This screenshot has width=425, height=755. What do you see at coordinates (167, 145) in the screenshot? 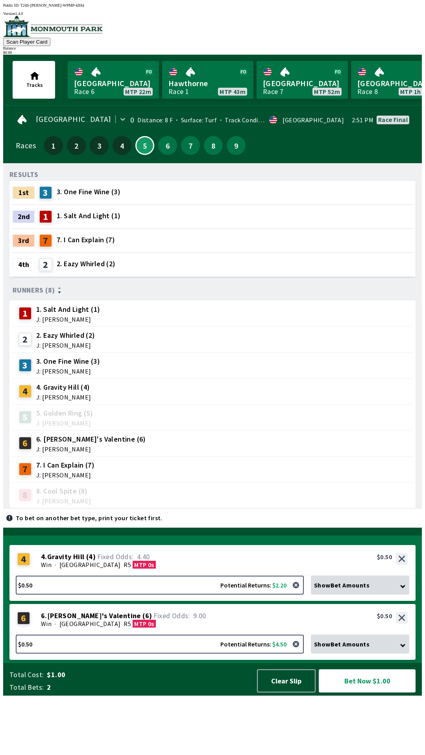
I see `button: 6` at bounding box center [167, 145].